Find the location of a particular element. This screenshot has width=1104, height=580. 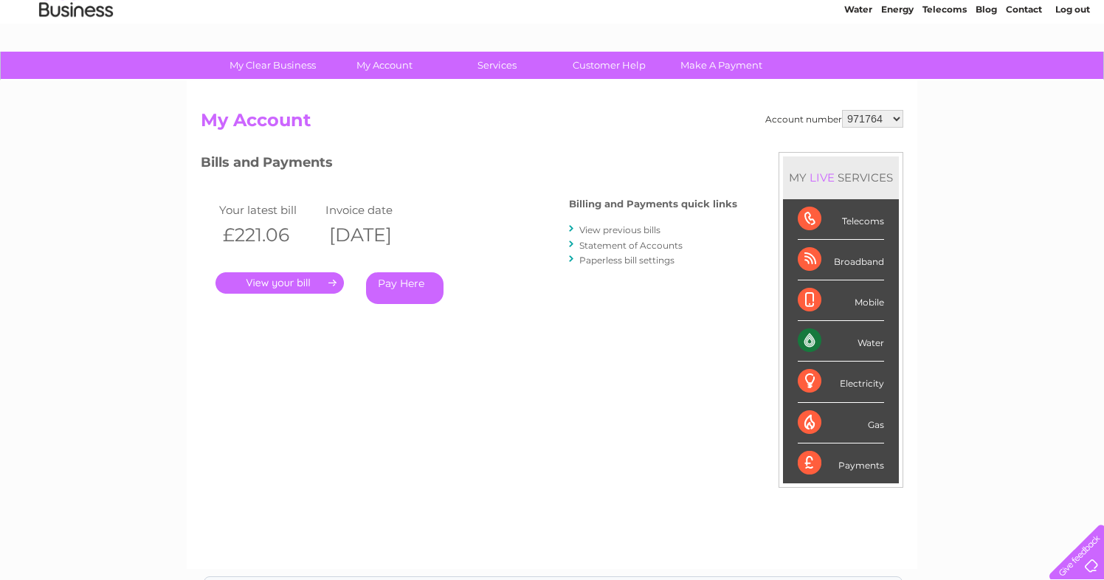

a: Paperless bill settings is located at coordinates (627, 260).